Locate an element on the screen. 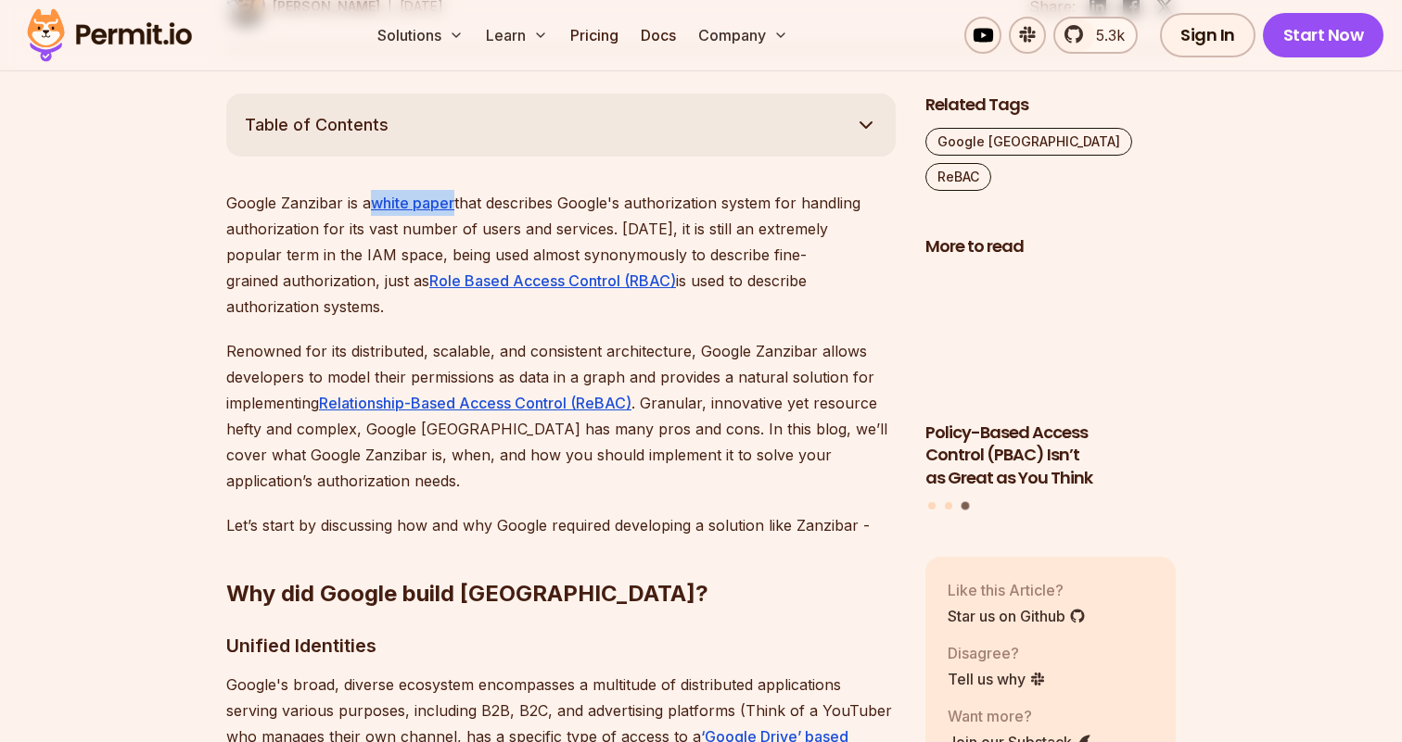 The width and height of the screenshot is (1402, 742). p: Want more? is located at coordinates (1020, 717).